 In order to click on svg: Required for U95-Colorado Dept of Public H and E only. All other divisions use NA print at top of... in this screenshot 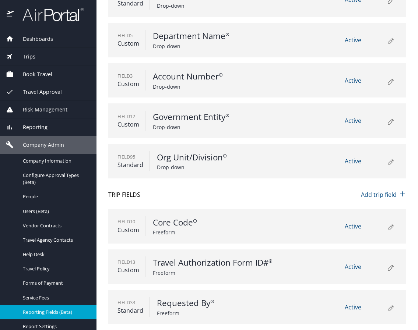, I will do `click(195, 221)`.